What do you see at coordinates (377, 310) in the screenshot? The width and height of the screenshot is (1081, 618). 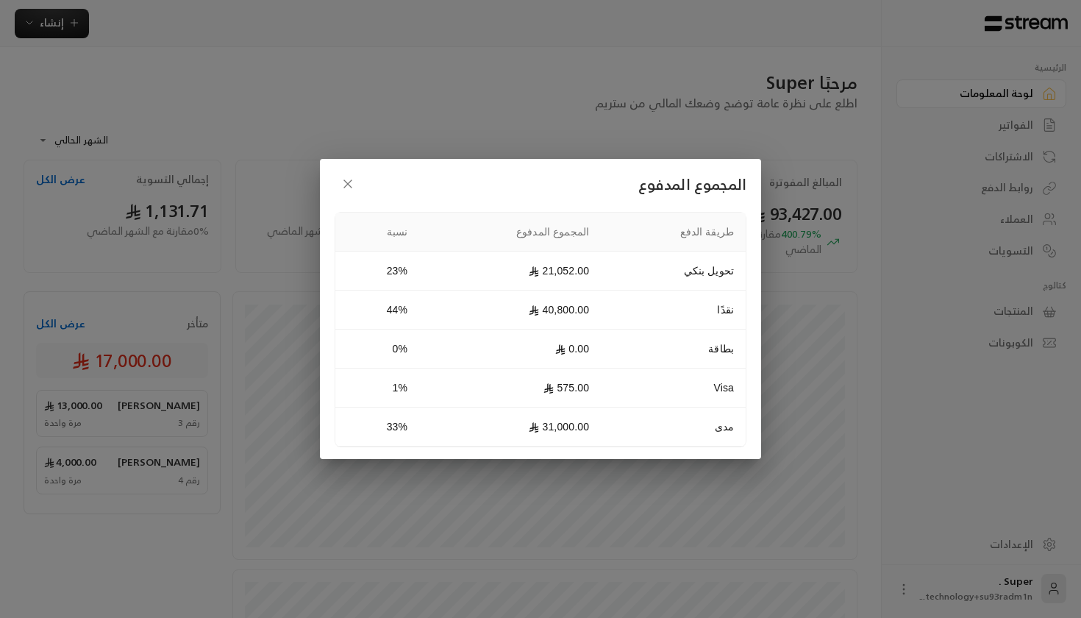 I see `td: 44%` at bounding box center [377, 310].